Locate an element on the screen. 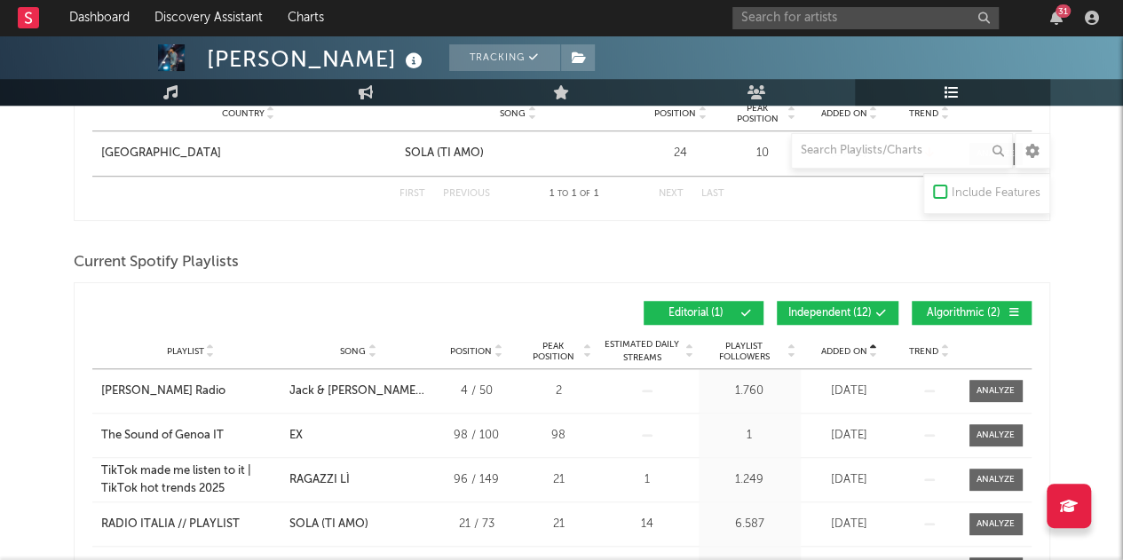 This screenshot has width=1123, height=560. button: First is located at coordinates (412, 194).